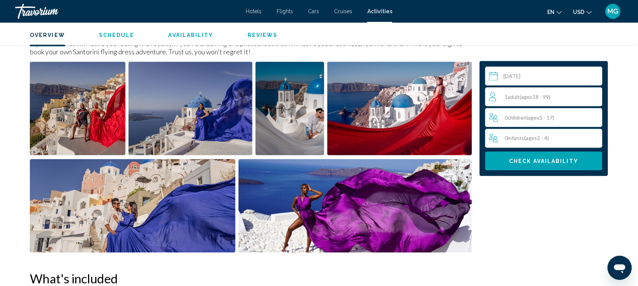 This screenshot has width=638, height=286. Describe the element at coordinates (544, 118) in the screenshot. I see `button: Travelers: 1 adult, 0 children` at that location.